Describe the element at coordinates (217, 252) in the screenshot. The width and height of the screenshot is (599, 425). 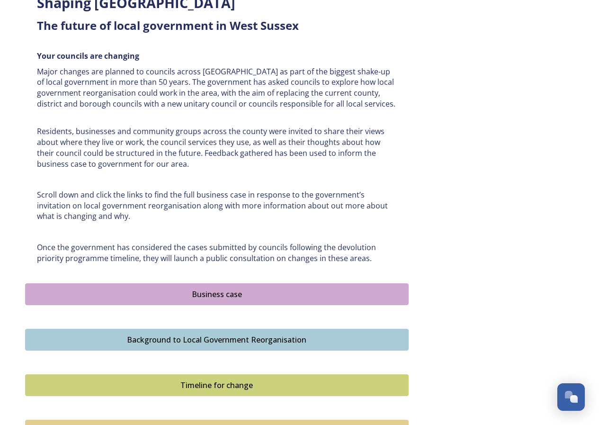
I see `p: Once the government has considered the cases submitted by councils following the devolution prior...` at that location.